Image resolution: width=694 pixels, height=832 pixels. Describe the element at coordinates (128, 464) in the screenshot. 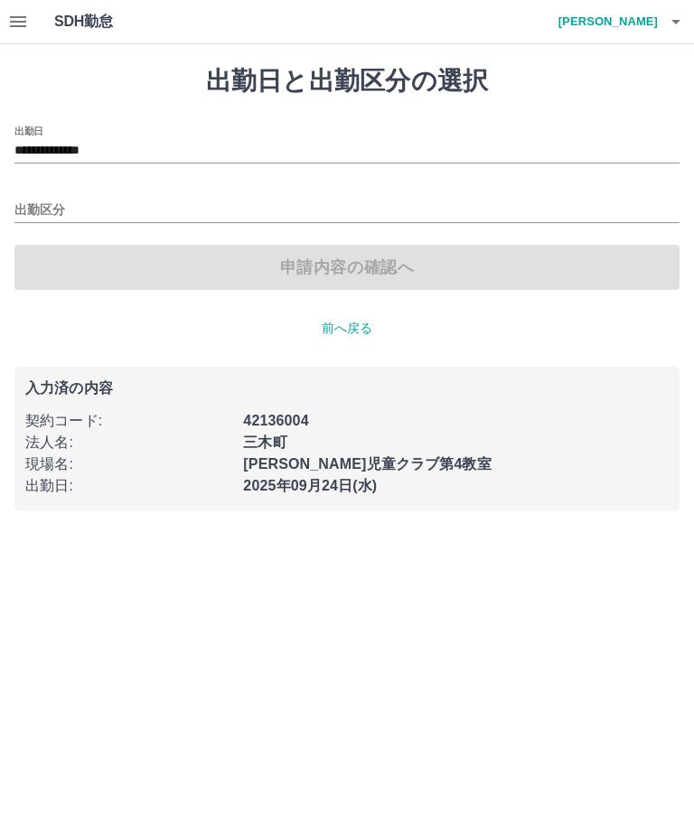

I see `p: 現場名 :` at that location.